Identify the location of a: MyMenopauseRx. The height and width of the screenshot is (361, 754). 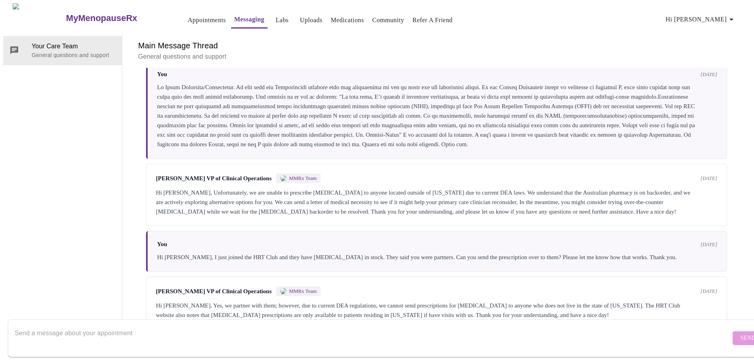
(117, 18).